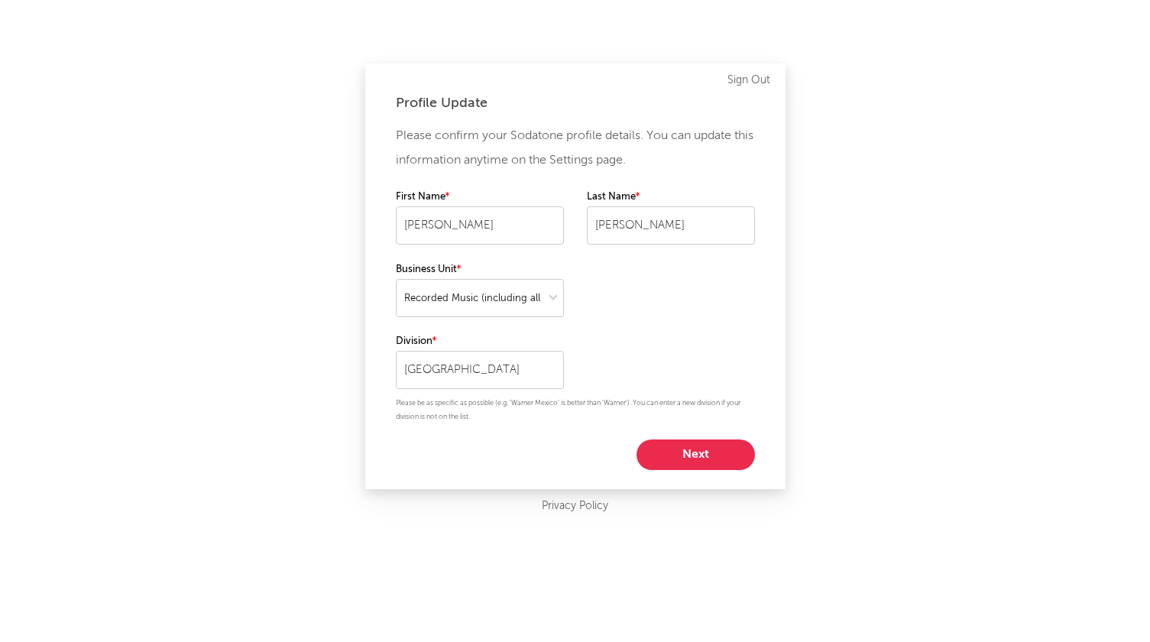 Image resolution: width=1150 pixels, height=642 pixels. I want to click on label: Business Unit, so click(480, 270).